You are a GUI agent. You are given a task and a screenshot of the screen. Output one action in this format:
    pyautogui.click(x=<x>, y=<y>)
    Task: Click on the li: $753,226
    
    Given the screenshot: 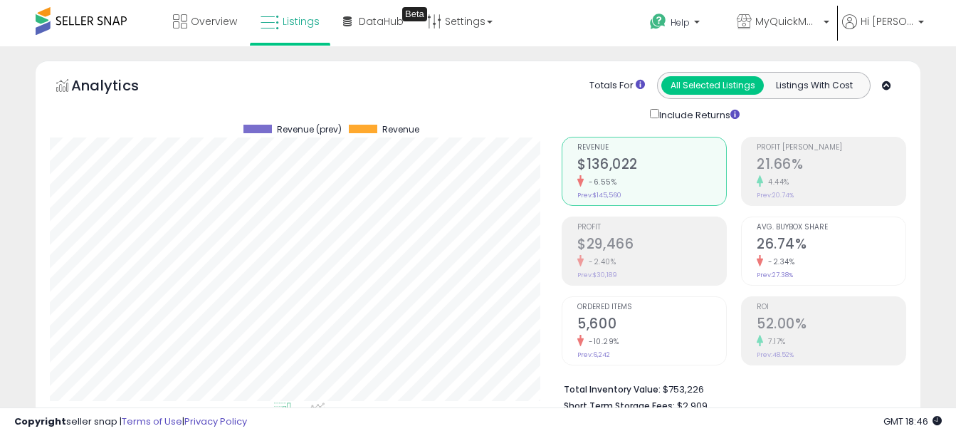 What is the action you would take?
    pyautogui.click(x=730, y=388)
    